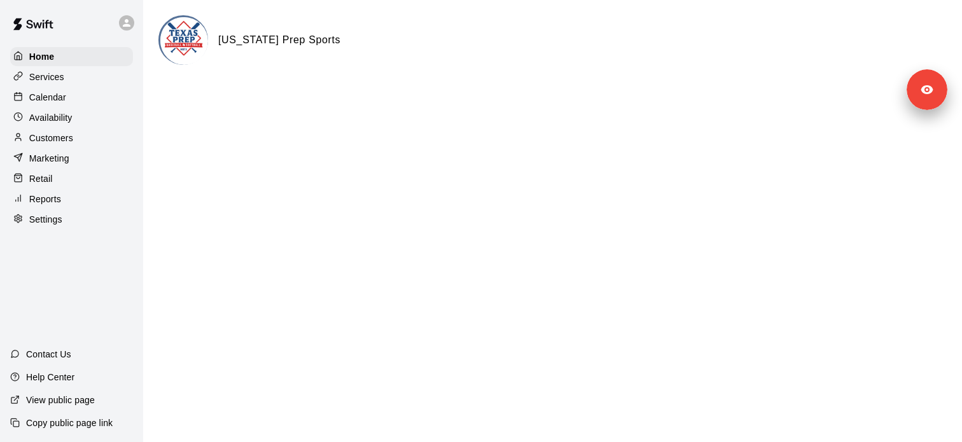 This screenshot has height=442, width=962. What do you see at coordinates (71, 179) in the screenshot?
I see `a: Retail` at bounding box center [71, 179].